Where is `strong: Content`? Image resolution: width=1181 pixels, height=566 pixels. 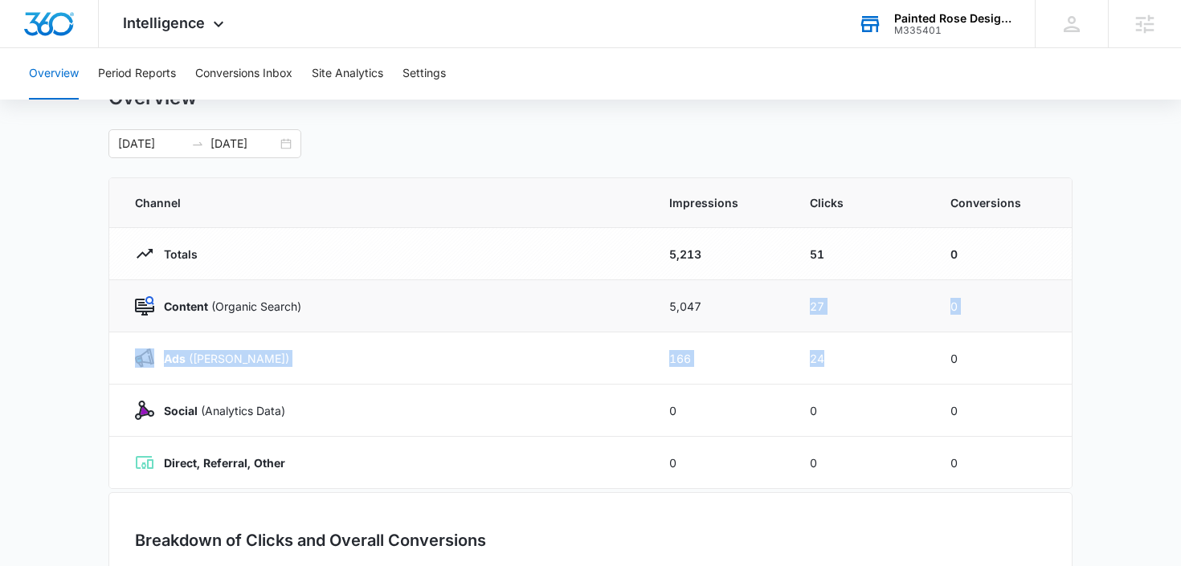
strong: Content is located at coordinates (186, 306).